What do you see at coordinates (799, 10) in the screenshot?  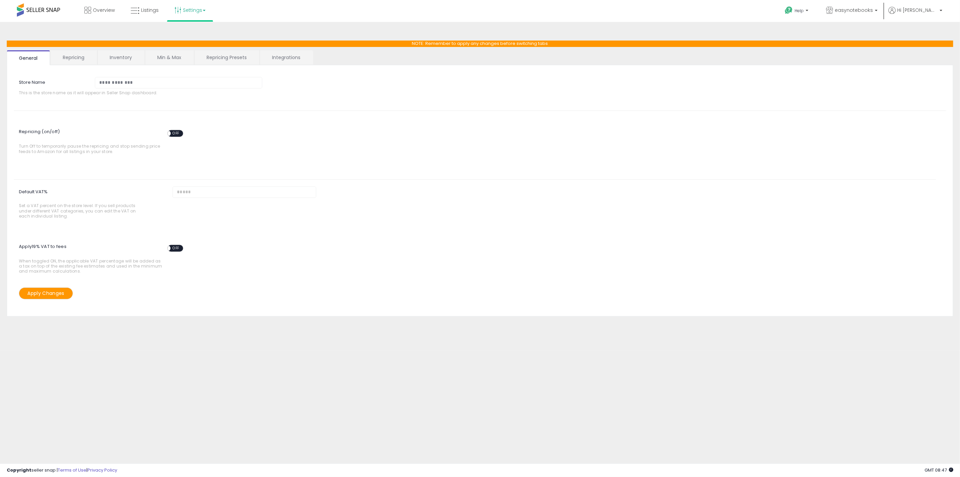 I see `span: Help` at bounding box center [799, 10].